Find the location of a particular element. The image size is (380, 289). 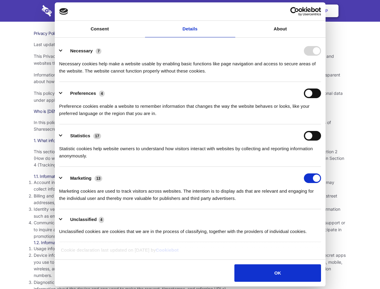

div: Necessary cookies help make a website usable by enabling basic functions like page navigation and... is located at coordinates (190, 65).